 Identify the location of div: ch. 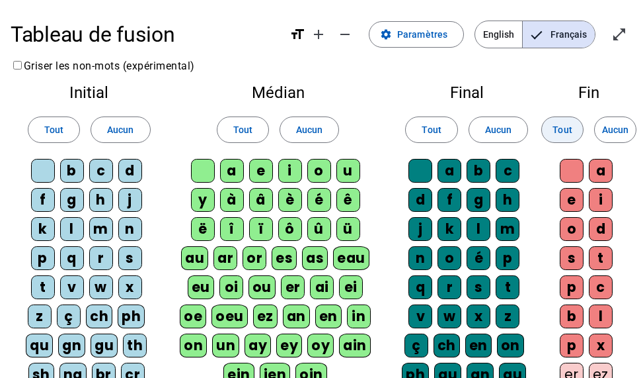
(99, 316).